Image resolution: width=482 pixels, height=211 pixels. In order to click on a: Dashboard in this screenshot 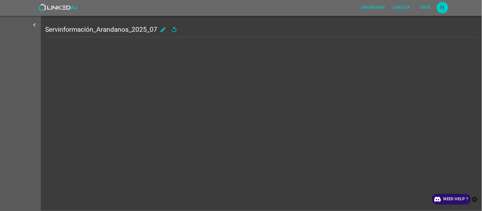, I will do `click(373, 7)`.